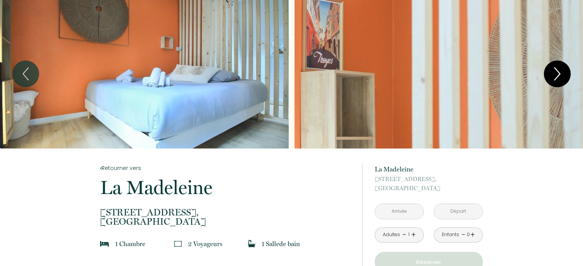  What do you see at coordinates (178, 244) in the screenshot?
I see `img: guests` at bounding box center [178, 244].